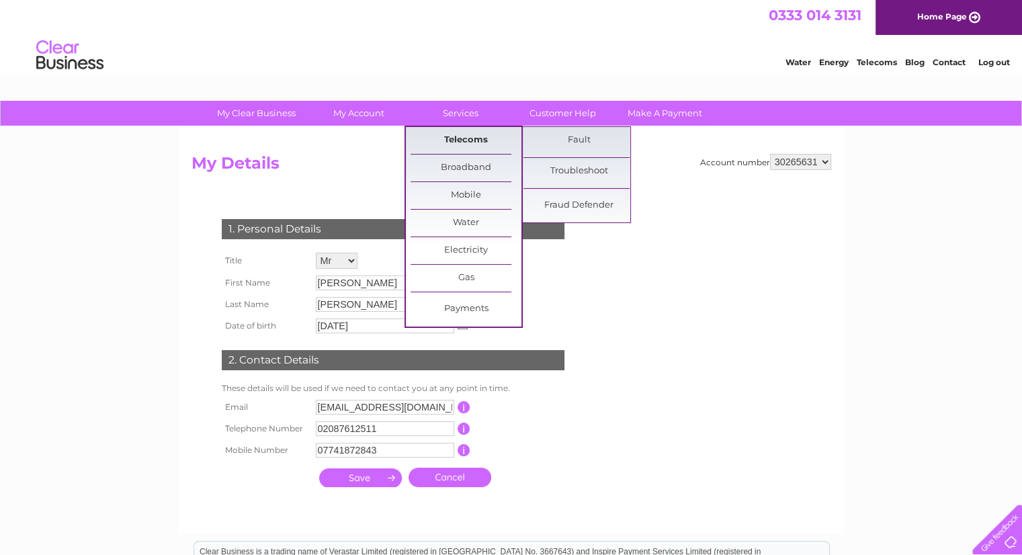 The width and height of the screenshot is (1022, 555). I want to click on a: Cancel, so click(450, 477).